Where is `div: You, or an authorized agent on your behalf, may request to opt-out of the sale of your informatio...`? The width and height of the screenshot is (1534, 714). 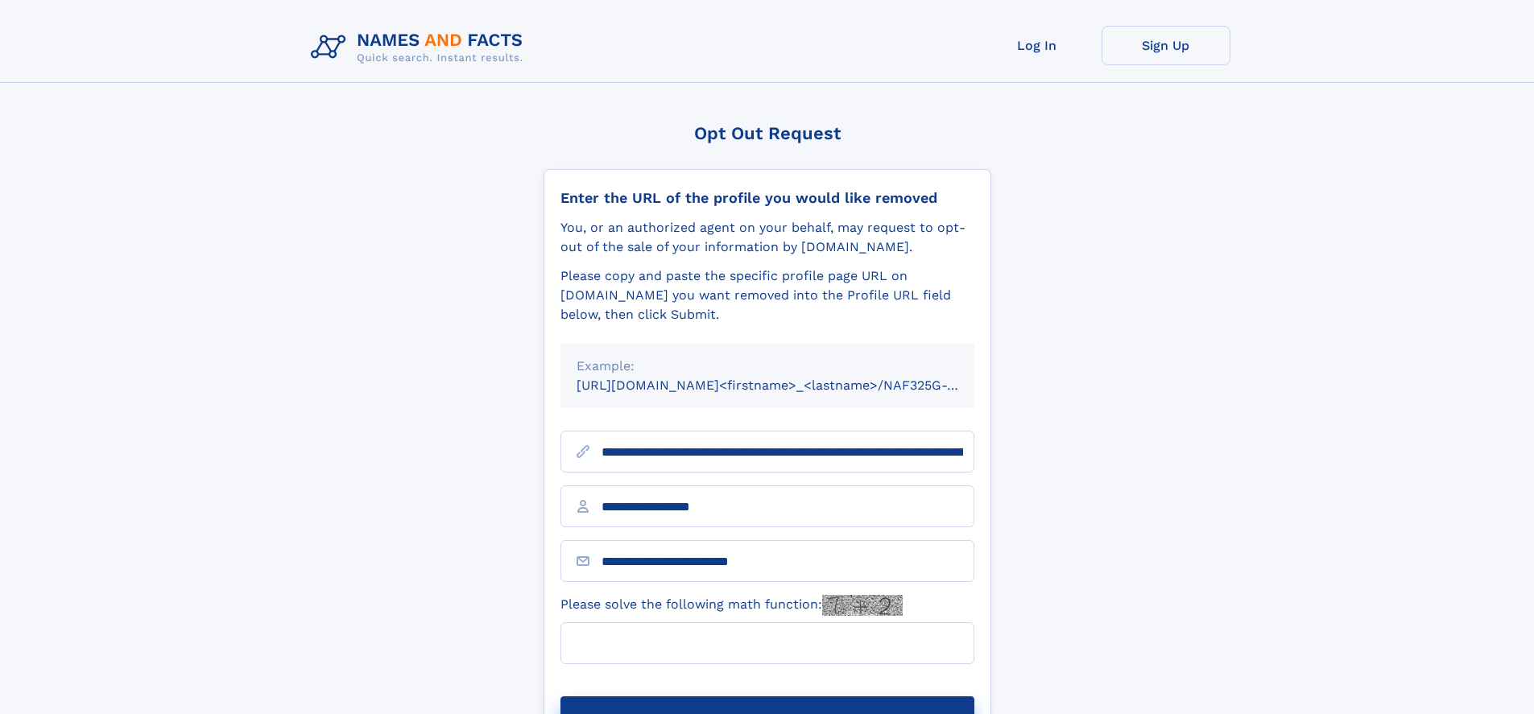 div: You, or an authorized agent on your behalf, may request to opt-out of the sale of your informatio... is located at coordinates (767, 238).